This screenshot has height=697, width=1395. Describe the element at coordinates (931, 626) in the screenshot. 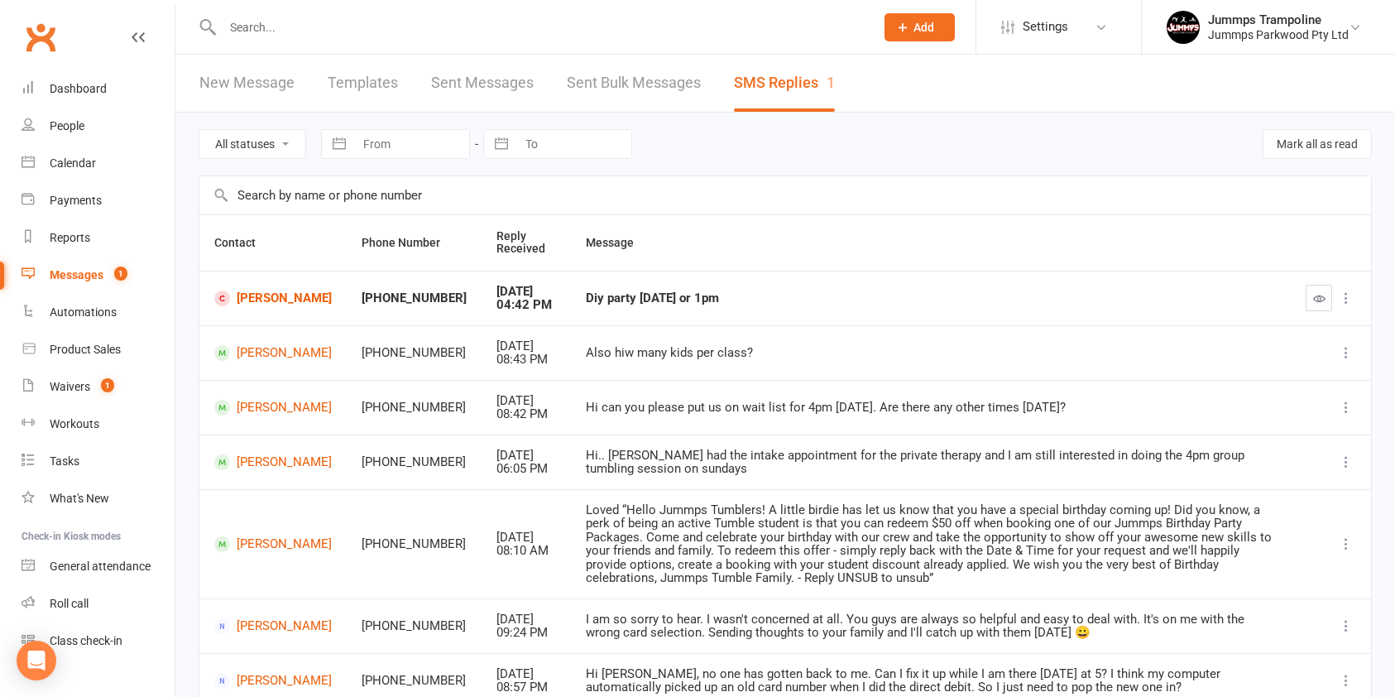

I see `div: I am so sorry to hear. I wasn't concerned at all. You guys are always so helpful and easy to deal...` at that location.